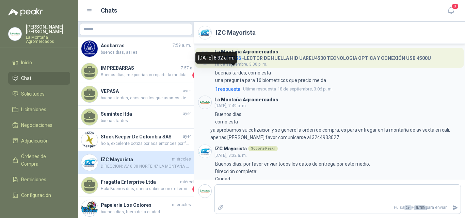 This screenshot has width=465, height=218. Describe the element at coordinates (141, 114) in the screenshot. I see `h4: Sumintec ltda` at that location.